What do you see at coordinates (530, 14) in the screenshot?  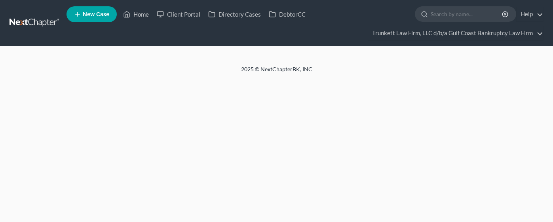 I see `a: Help` at bounding box center [530, 14].